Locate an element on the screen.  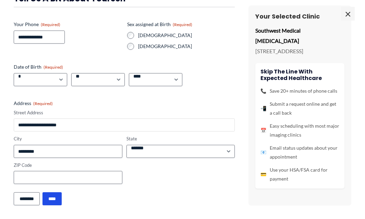
li: Email status updates about your appointment is located at coordinates (300, 152).